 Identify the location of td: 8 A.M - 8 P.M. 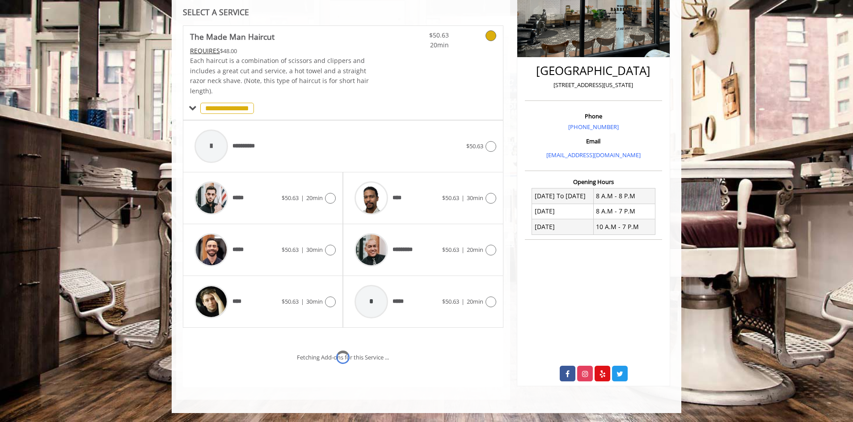
(624, 196).